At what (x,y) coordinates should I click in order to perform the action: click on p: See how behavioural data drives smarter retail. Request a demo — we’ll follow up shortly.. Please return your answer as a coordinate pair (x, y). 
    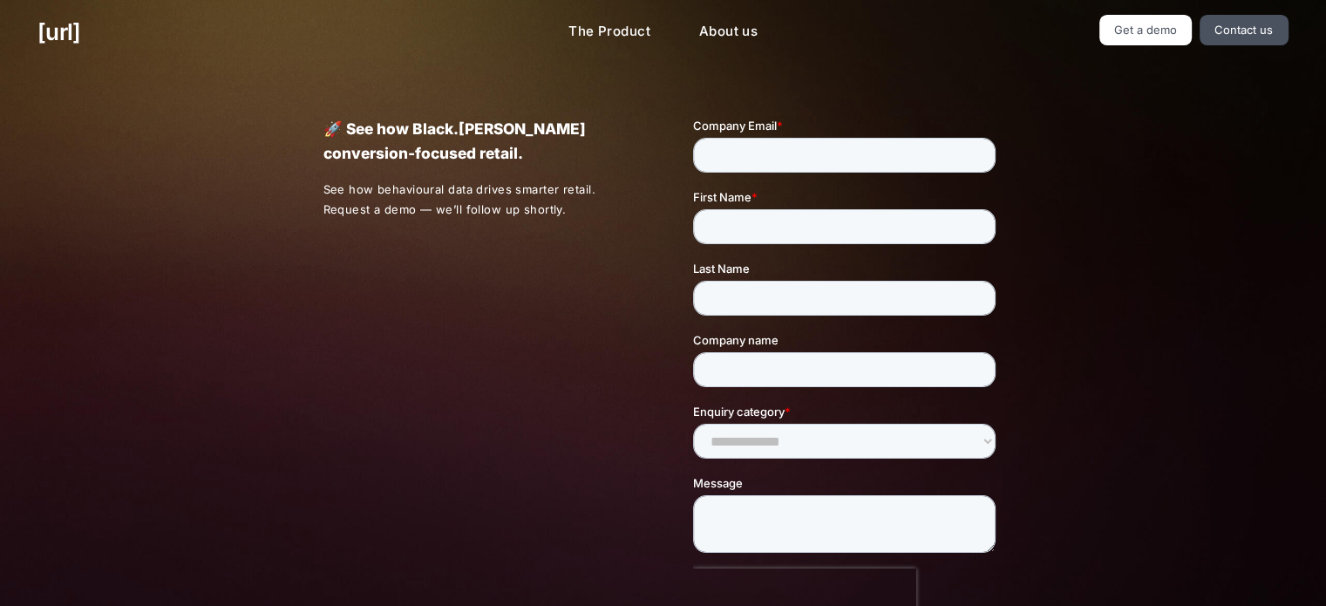
    Looking at the image, I should click on (478, 200).